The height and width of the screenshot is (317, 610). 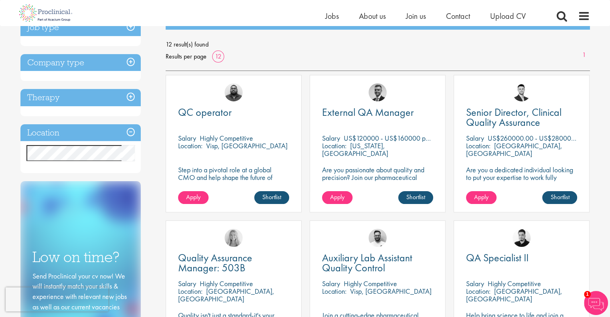 I want to click on span: External QA Manager, so click(x=368, y=112).